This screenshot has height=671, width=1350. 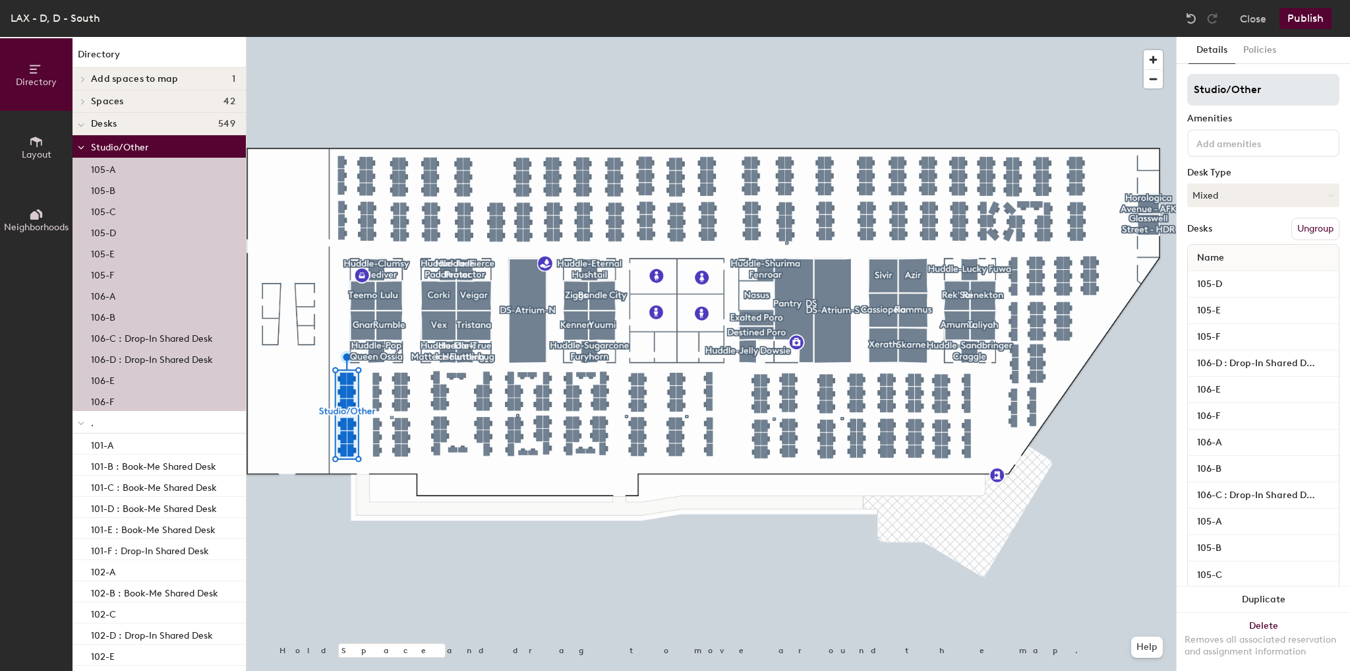 What do you see at coordinates (1263, 119) in the screenshot?
I see `div: Amenities` at bounding box center [1263, 119].